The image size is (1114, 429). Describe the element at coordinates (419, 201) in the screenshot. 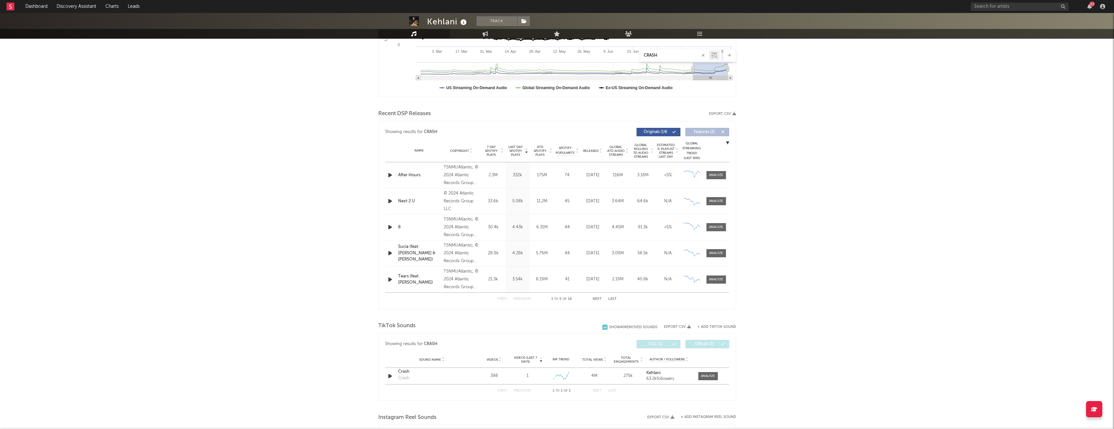

I see `div: Next 2 U` at that location.